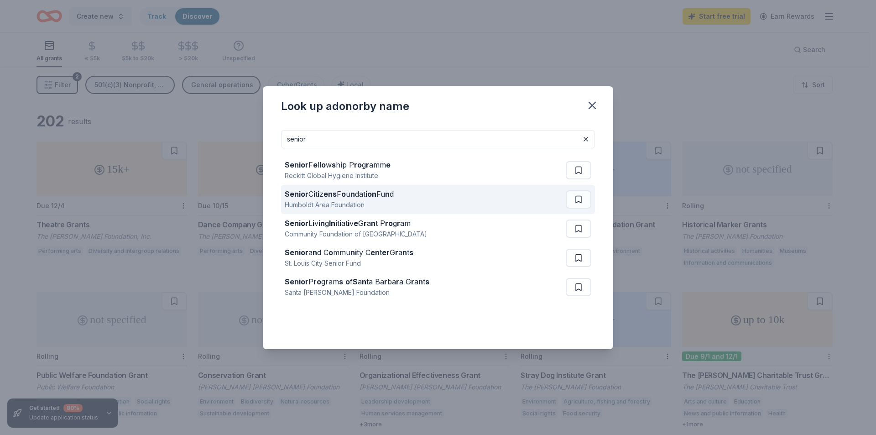 The image size is (876, 435). What do you see at coordinates (371, 194) in the screenshot?
I see `strong: ion` at bounding box center [371, 194].